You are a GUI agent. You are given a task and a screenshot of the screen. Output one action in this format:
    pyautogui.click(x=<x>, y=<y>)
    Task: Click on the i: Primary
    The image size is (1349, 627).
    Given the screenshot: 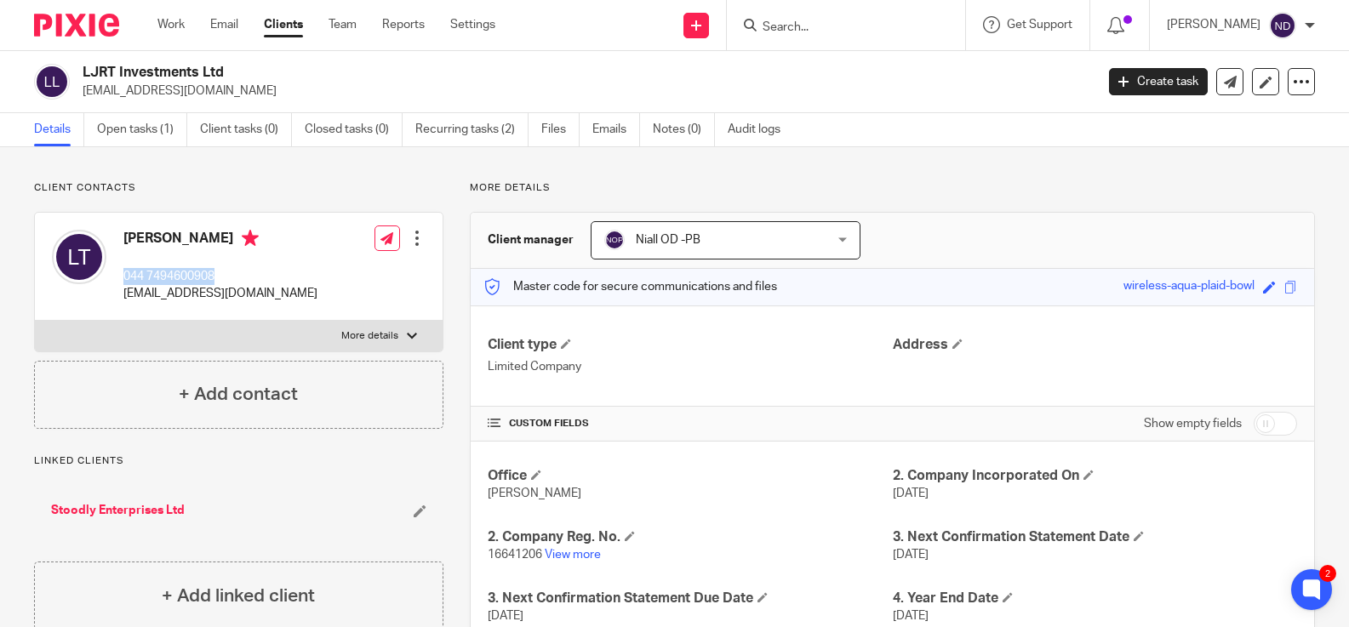 What is the action you would take?
    pyautogui.click(x=250, y=238)
    